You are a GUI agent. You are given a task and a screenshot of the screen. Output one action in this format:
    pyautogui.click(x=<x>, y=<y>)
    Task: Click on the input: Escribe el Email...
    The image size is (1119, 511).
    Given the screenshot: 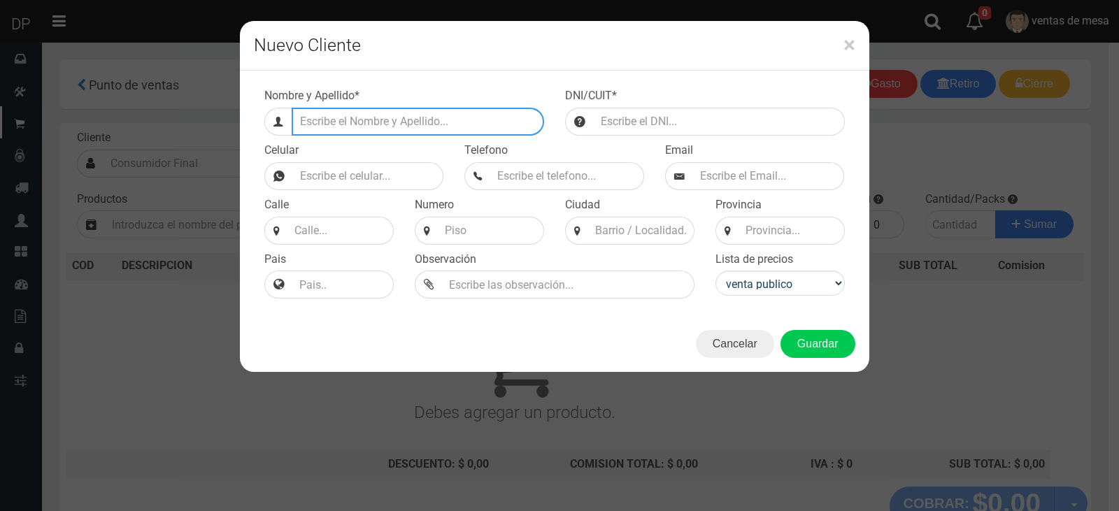 What is the action you would take?
    pyautogui.click(x=769, y=176)
    